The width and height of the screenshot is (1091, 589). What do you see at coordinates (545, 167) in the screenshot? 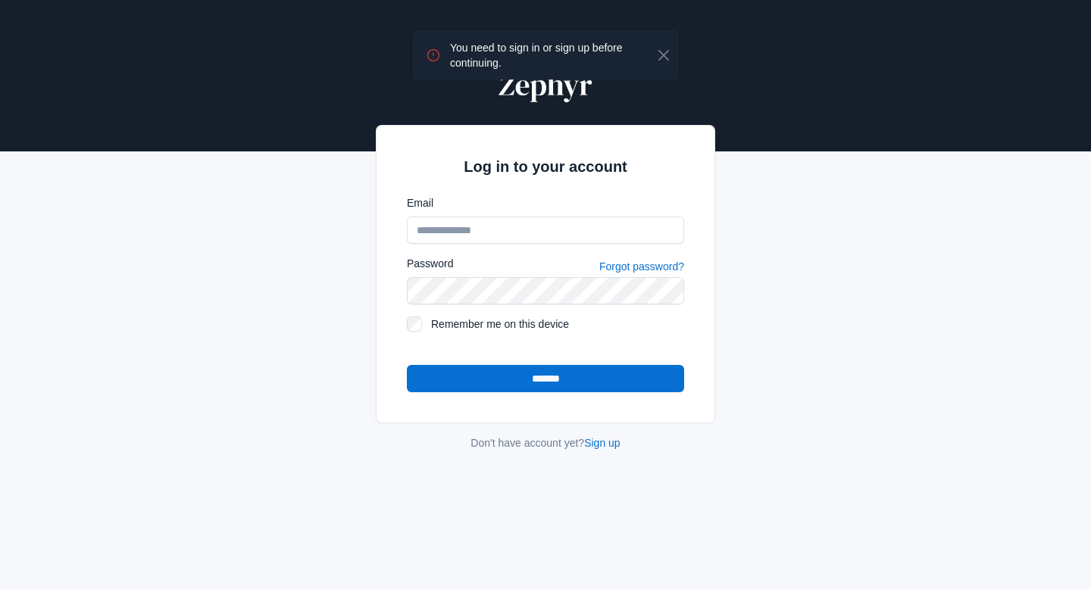
I see `h2: Log in to your account` at bounding box center [545, 167].